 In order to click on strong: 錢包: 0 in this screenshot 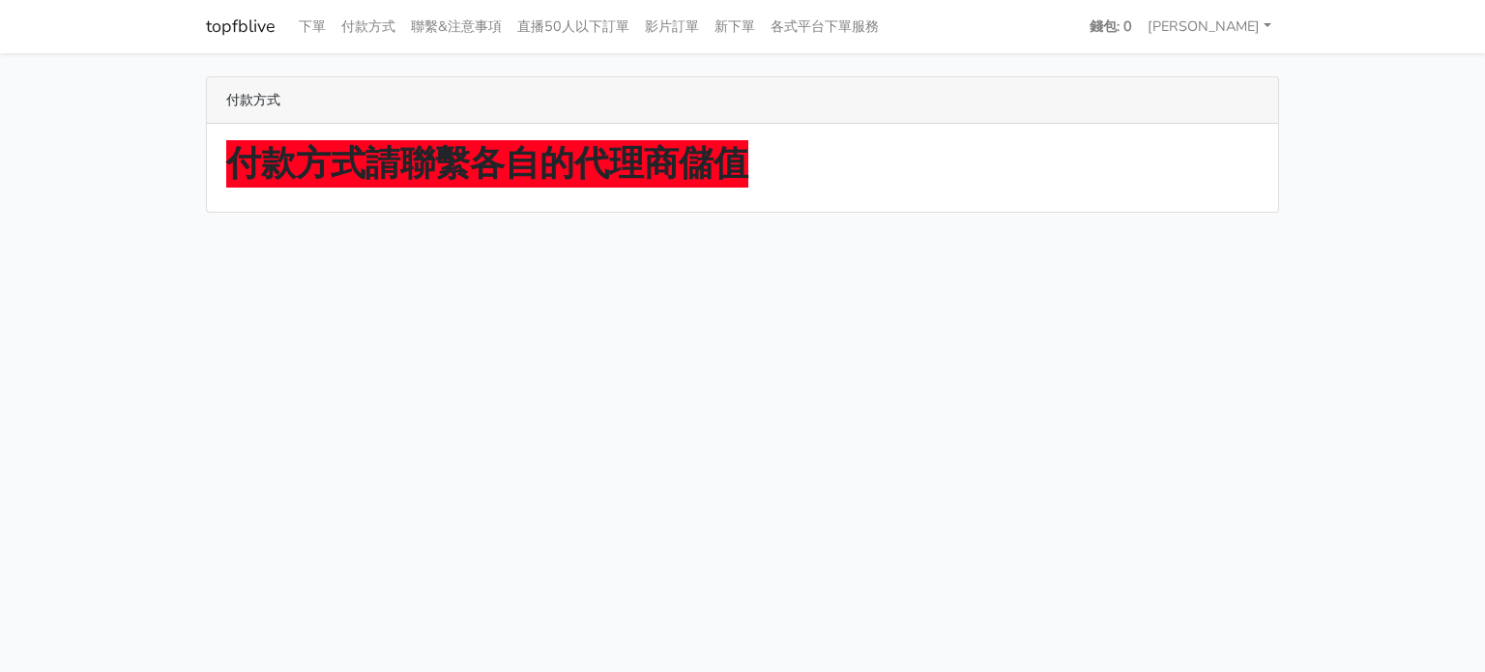, I will do `click(1111, 26)`.